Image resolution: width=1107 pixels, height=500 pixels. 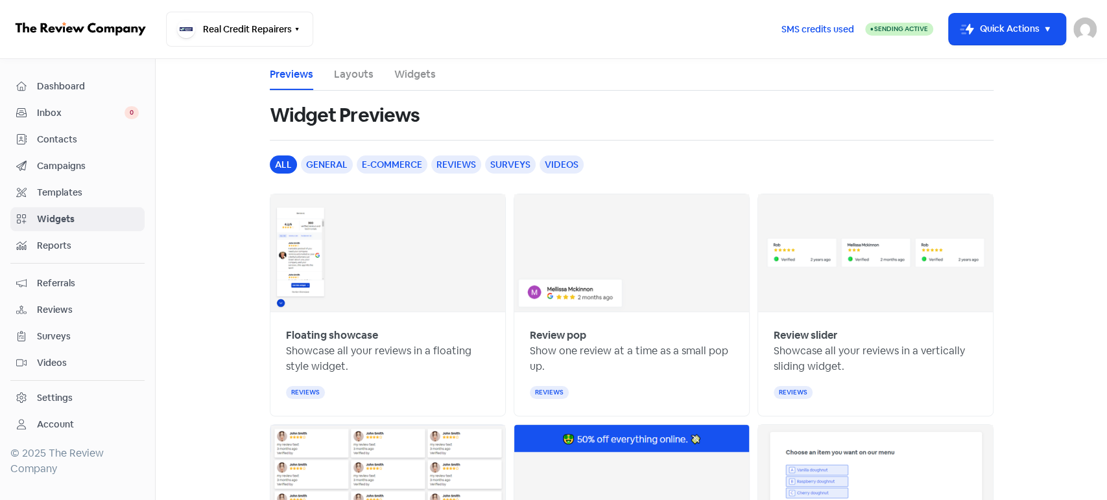 I want to click on span: Reviews, so click(x=88, y=310).